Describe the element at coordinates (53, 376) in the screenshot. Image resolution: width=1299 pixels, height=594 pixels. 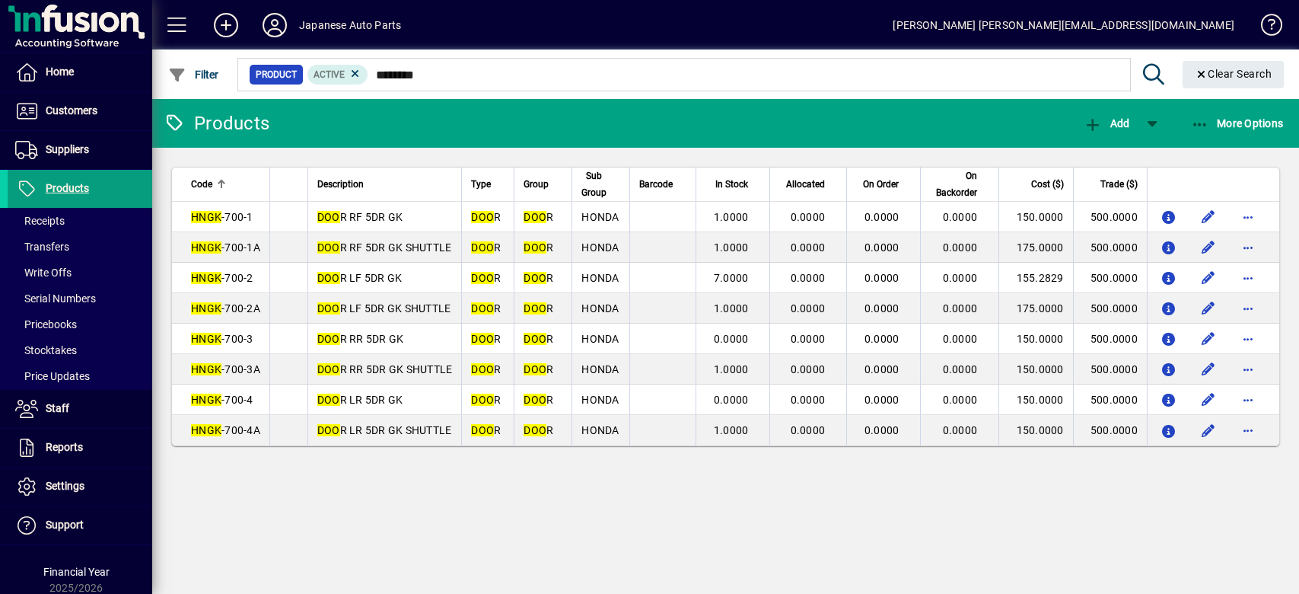
I see `span: Price Updates` at that location.